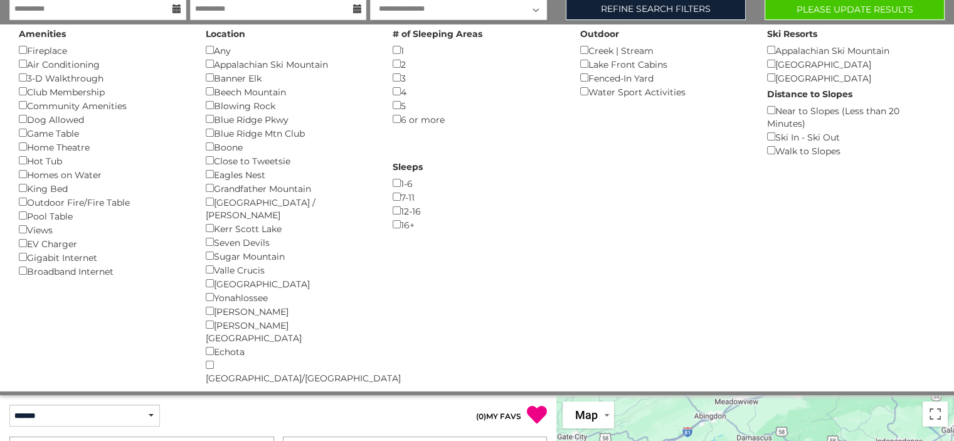 The height and width of the screenshot is (441, 954). What do you see at coordinates (587, 415) in the screenshot?
I see `span: Map` at bounding box center [587, 415].